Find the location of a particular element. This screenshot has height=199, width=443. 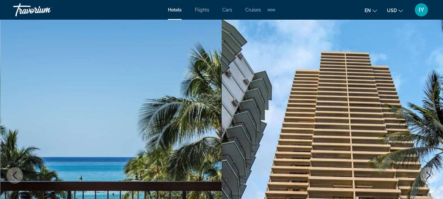

span: Flights is located at coordinates (202, 10).